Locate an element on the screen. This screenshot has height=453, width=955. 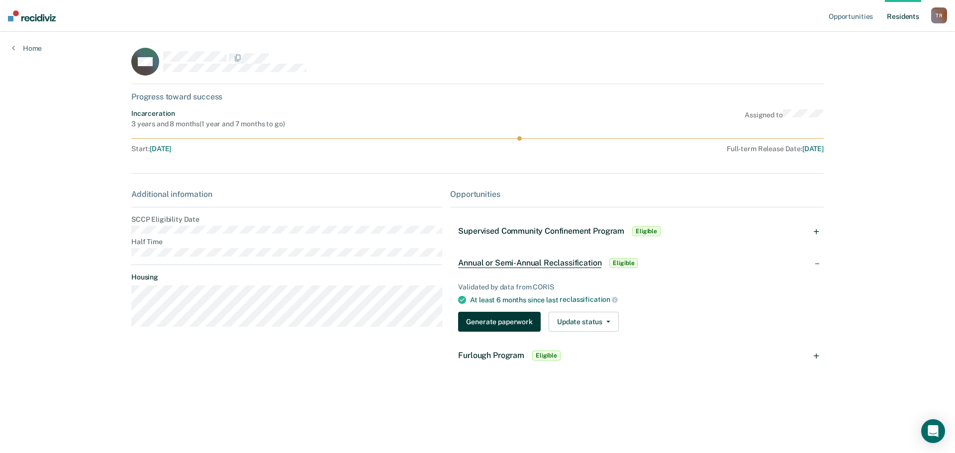
dt: Half Time is located at coordinates (286, 242).